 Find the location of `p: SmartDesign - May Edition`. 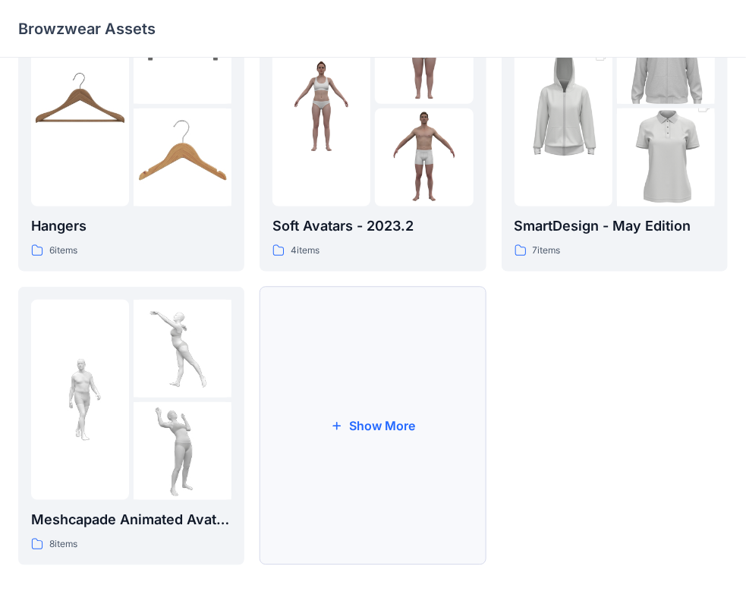

p: SmartDesign - May Edition is located at coordinates (615, 226).